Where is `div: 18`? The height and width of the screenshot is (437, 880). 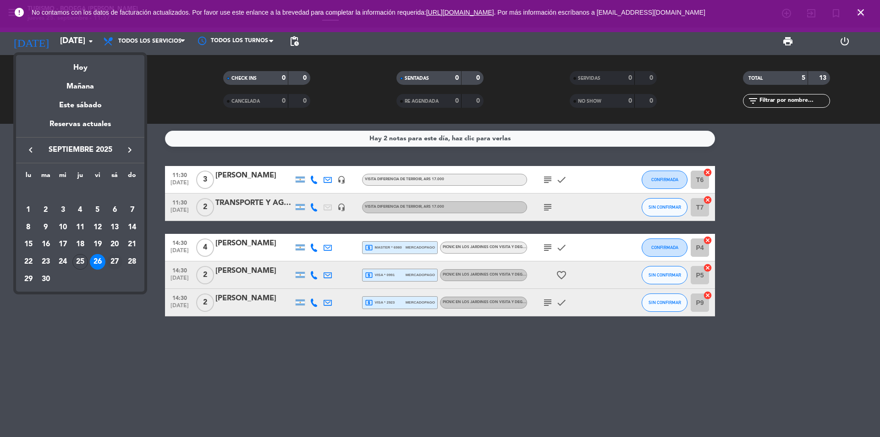
div: 18 is located at coordinates (80, 244).